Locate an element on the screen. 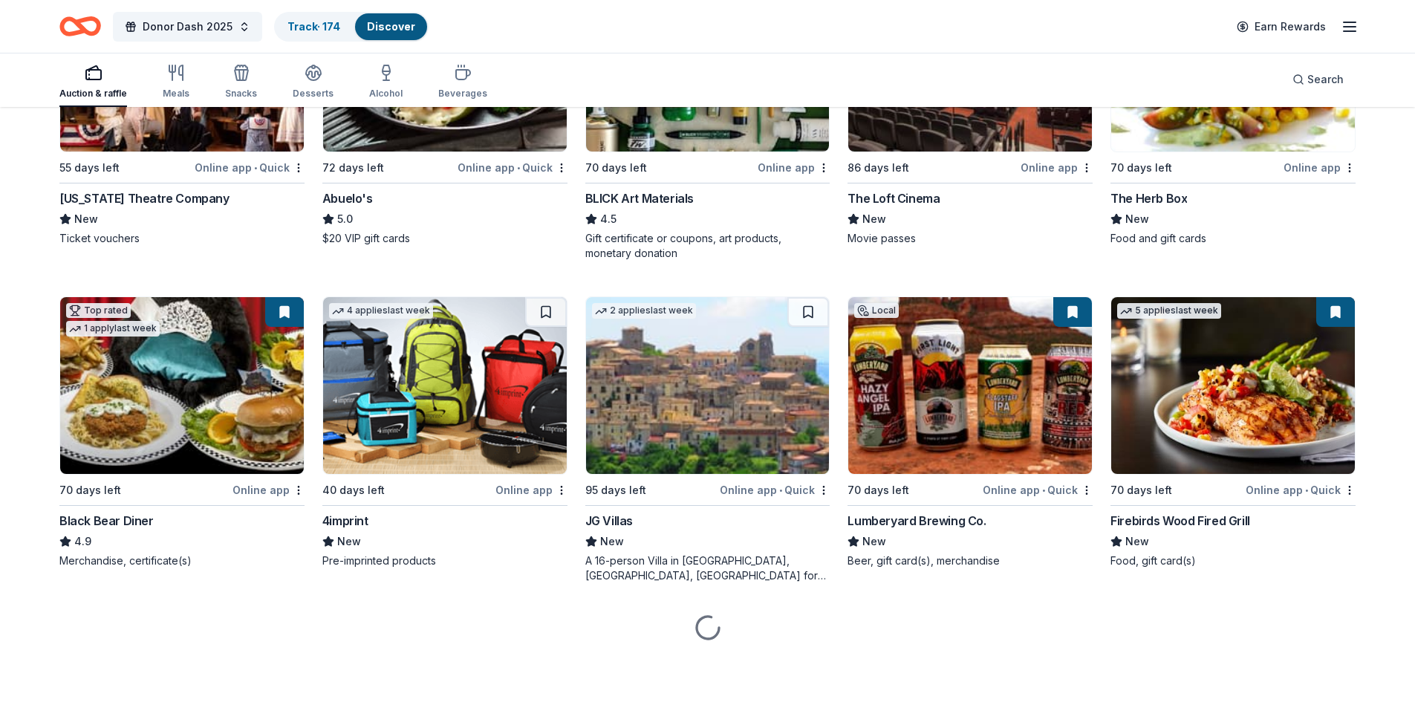 The image size is (1415, 702). div: Auction & raffle is located at coordinates (93, 94).